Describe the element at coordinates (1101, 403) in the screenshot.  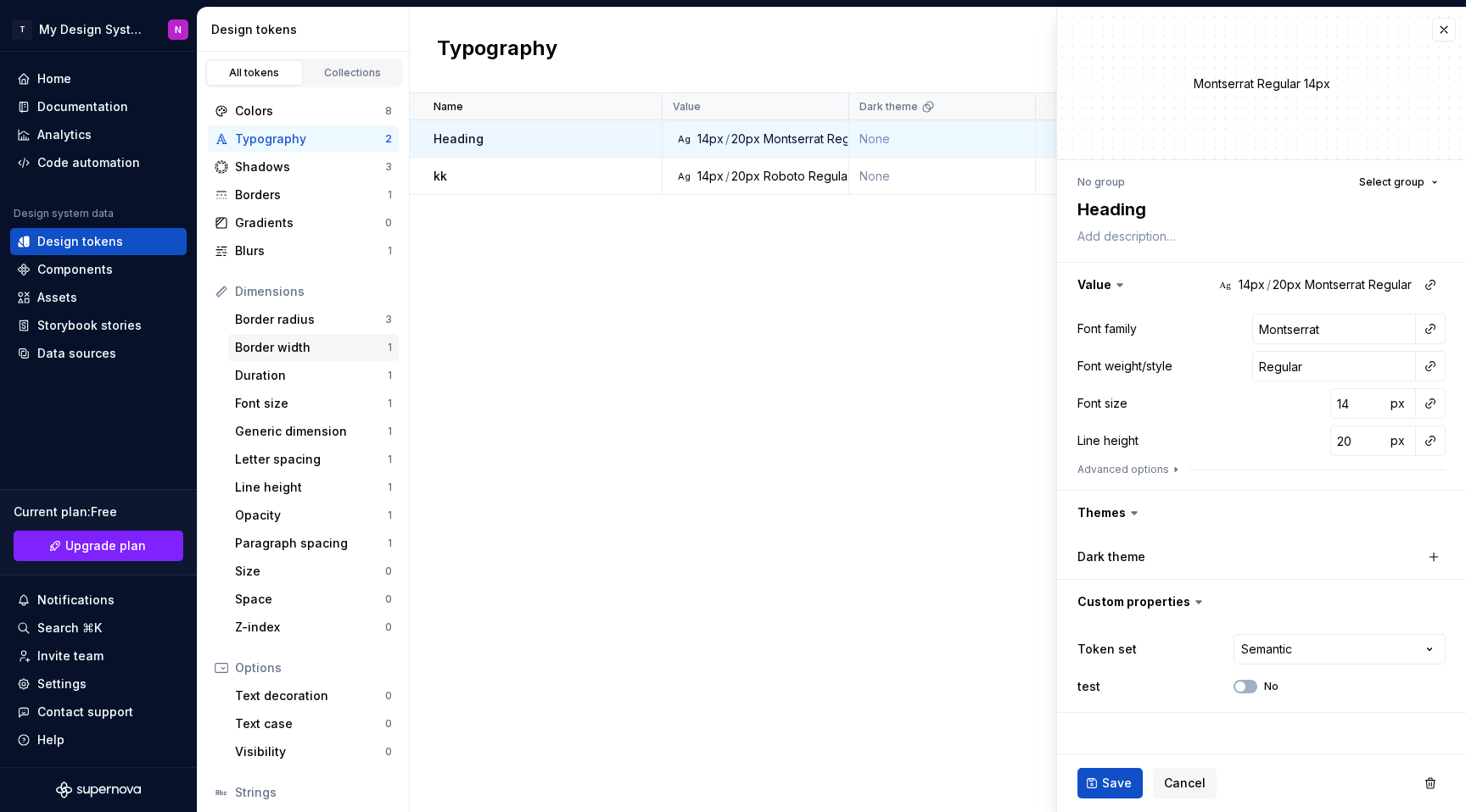
I see `div: Font size` at that location.